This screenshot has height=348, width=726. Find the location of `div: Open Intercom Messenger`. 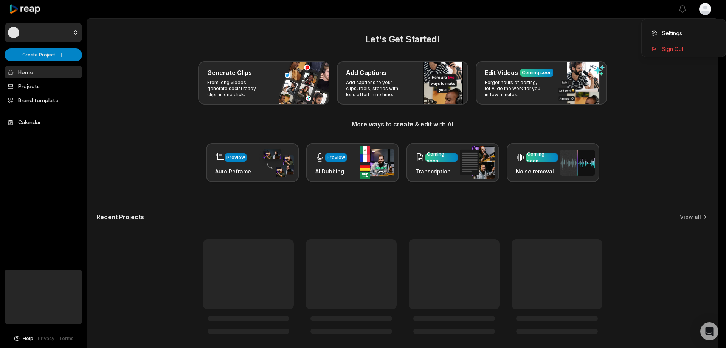

div: Open Intercom Messenger is located at coordinates (709, 331).